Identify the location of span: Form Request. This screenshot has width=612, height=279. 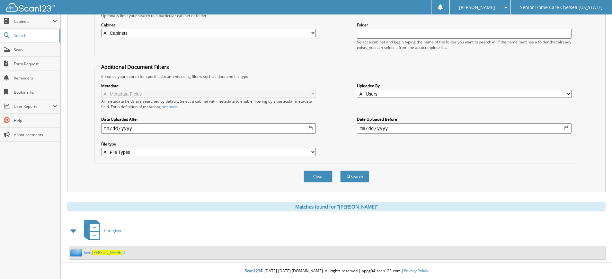
(35, 64).